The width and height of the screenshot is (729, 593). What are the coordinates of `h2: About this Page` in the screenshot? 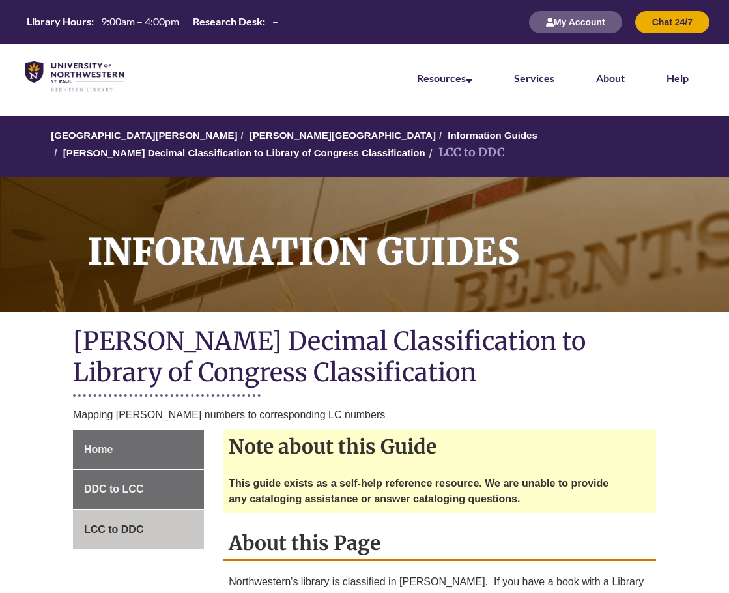 It's located at (440, 543).